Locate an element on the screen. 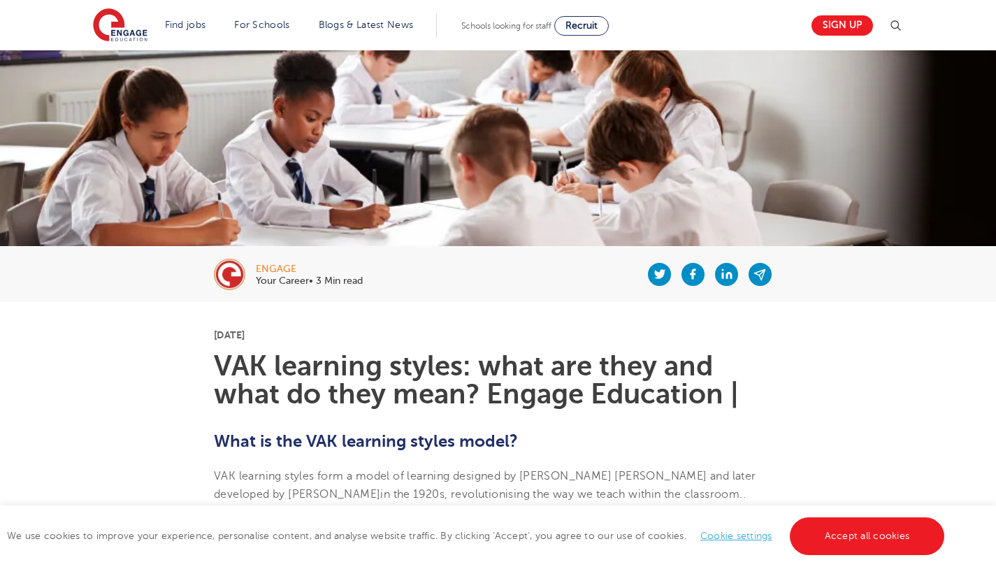 The width and height of the screenshot is (996, 567). p: Your Career• 3 Min read is located at coordinates (309, 281).